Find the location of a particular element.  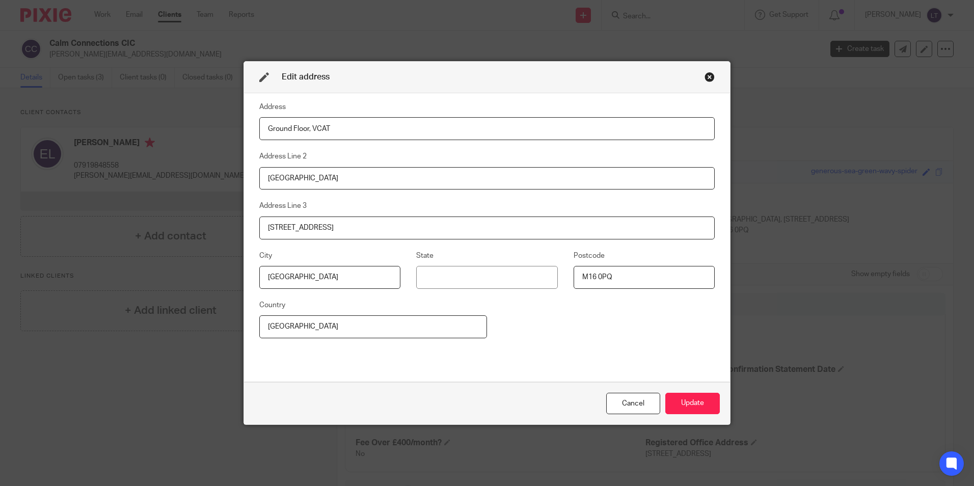

span: Edit address is located at coordinates (306, 77).